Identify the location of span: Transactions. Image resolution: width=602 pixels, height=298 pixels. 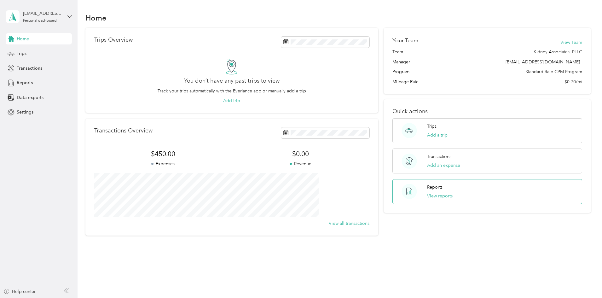
(29, 68).